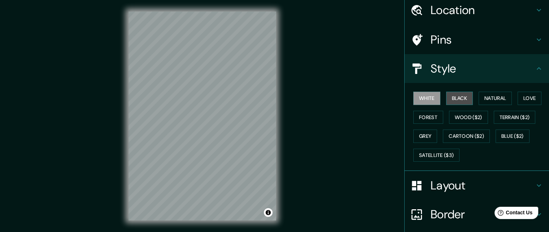  Describe the element at coordinates (460, 98) in the screenshot. I see `button: Black` at that location.